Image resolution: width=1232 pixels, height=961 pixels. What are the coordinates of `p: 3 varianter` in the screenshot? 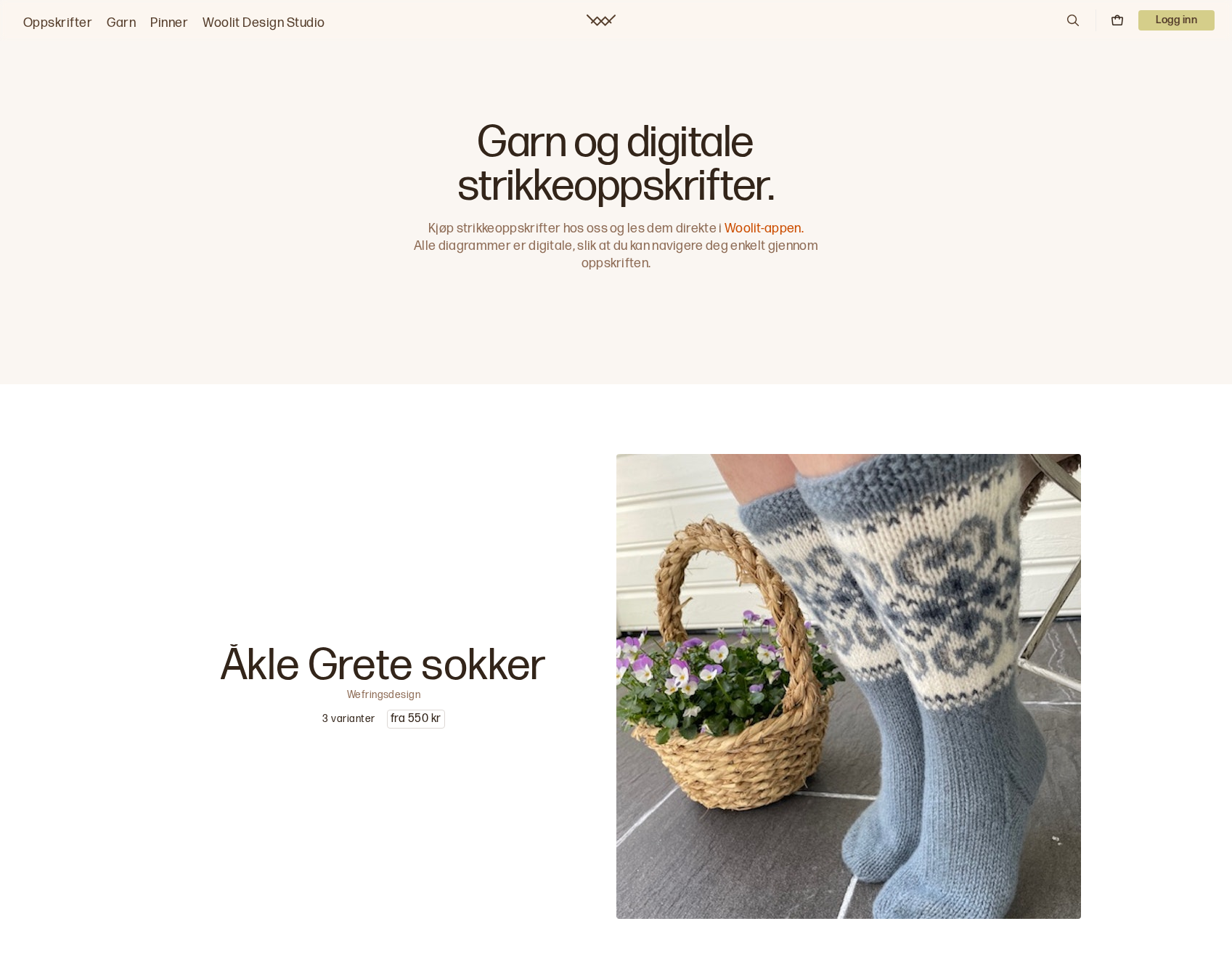 It's located at (348, 719).